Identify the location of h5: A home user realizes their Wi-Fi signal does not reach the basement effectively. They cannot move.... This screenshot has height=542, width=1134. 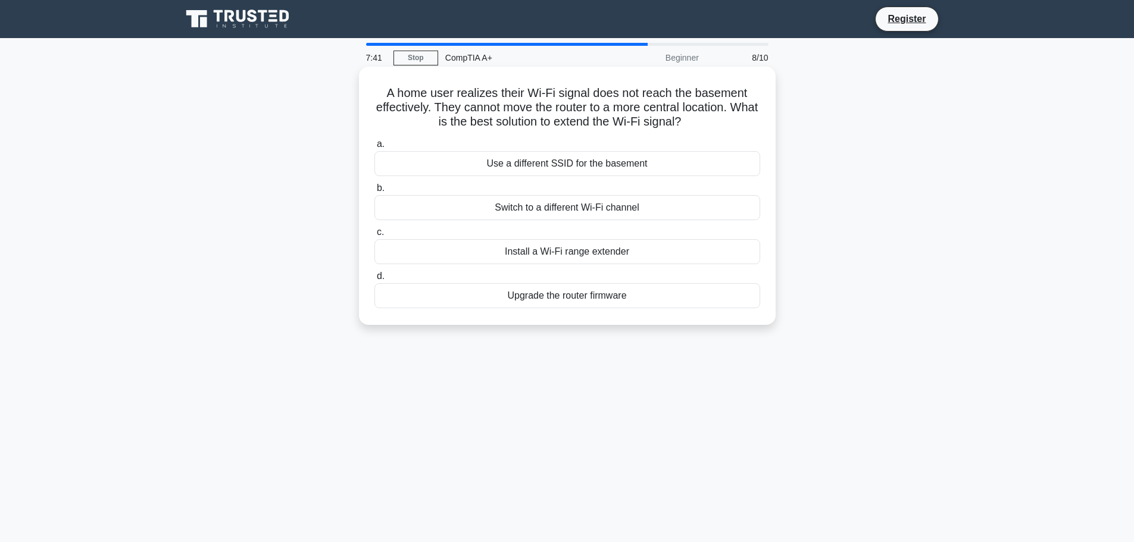
(567, 108).